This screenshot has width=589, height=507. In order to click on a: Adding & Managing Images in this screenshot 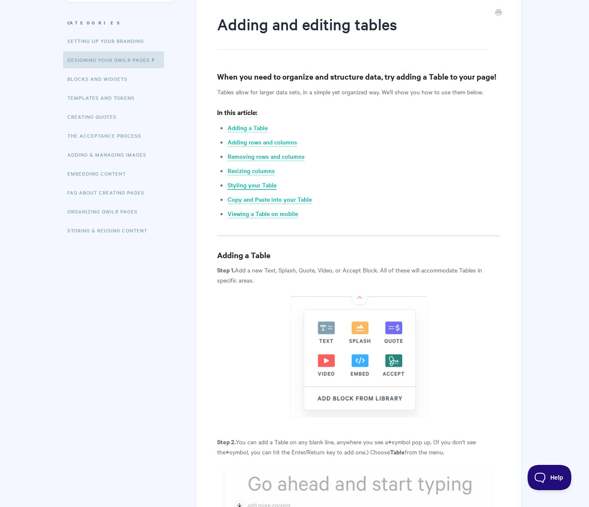, I will do `click(110, 154)`.